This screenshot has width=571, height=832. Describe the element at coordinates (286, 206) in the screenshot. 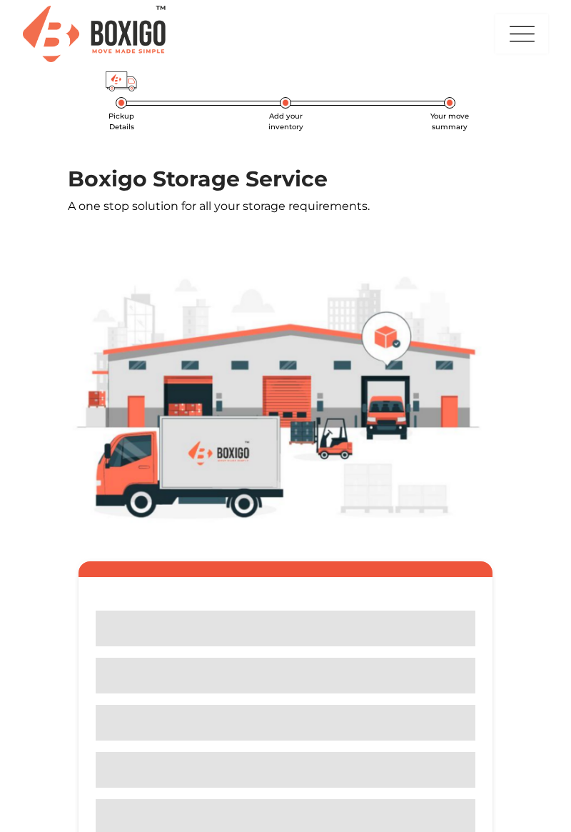

I see `p: A one stop solution for all your storage requirements.` at that location.